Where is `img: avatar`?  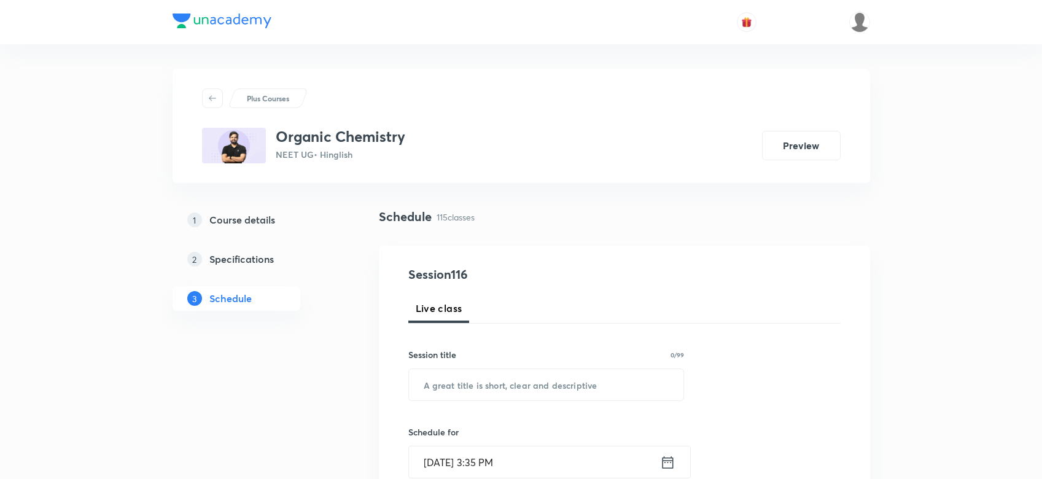 img: avatar is located at coordinates (747, 22).